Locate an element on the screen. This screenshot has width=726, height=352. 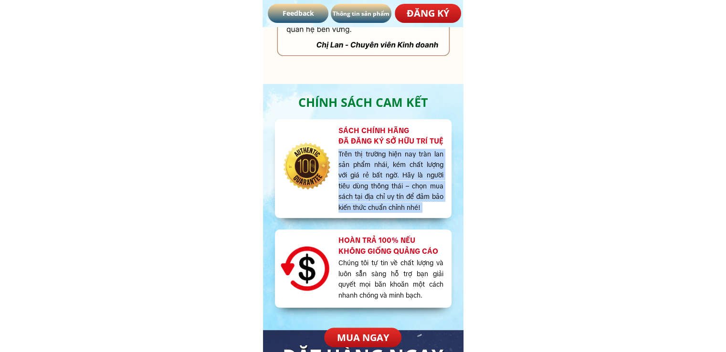
p: Feedback is located at coordinates (298, 13).